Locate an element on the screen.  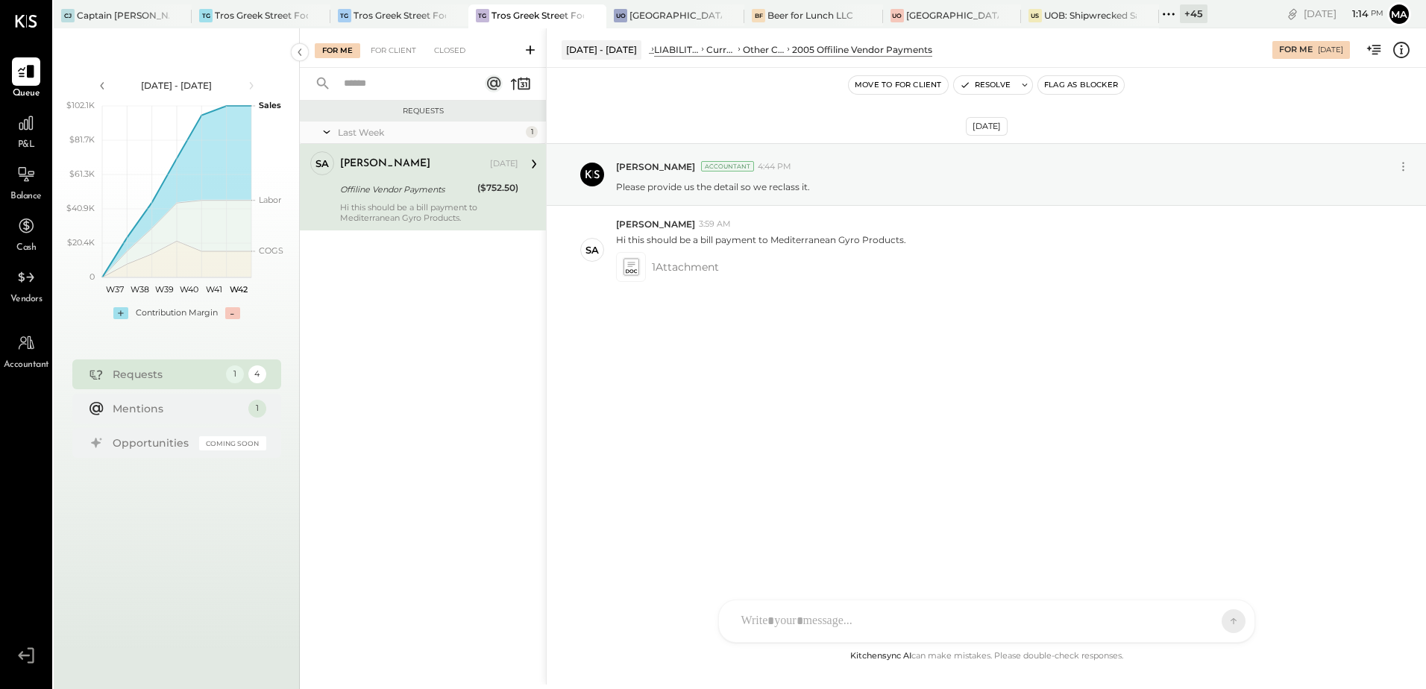
text: 0 is located at coordinates (92, 277).